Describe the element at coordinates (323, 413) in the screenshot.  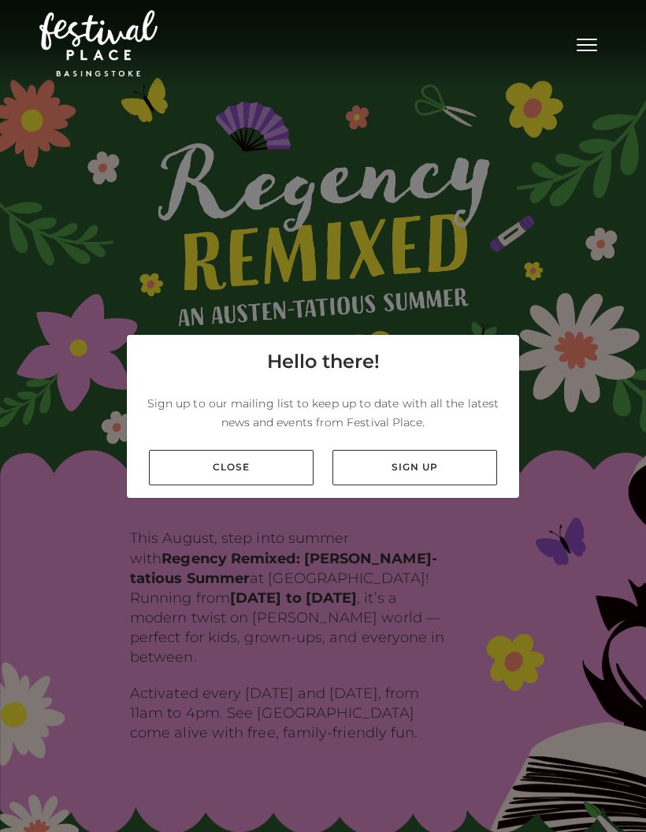
I see `p: Sign up to our mailing list to keep up to date with all the latest news and events from Festival ...` at that location.